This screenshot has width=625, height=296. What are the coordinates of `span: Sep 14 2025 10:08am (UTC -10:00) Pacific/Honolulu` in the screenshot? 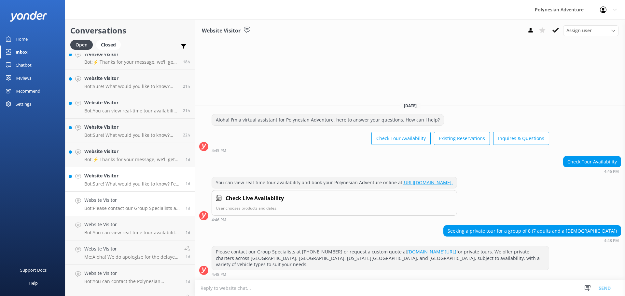 It's located at (188, 281).